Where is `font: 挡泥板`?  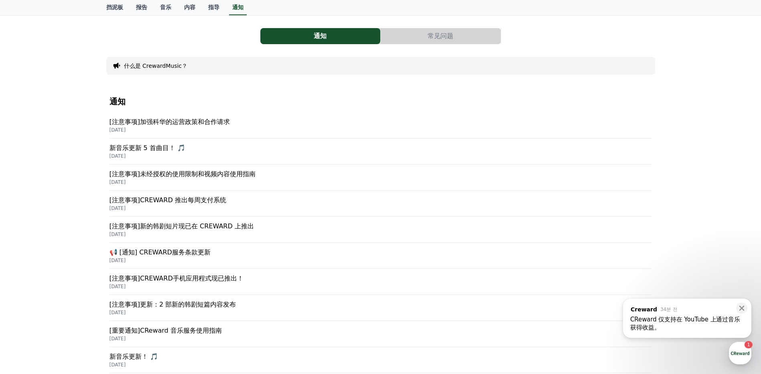
font: 挡泥板 is located at coordinates (115, 7).